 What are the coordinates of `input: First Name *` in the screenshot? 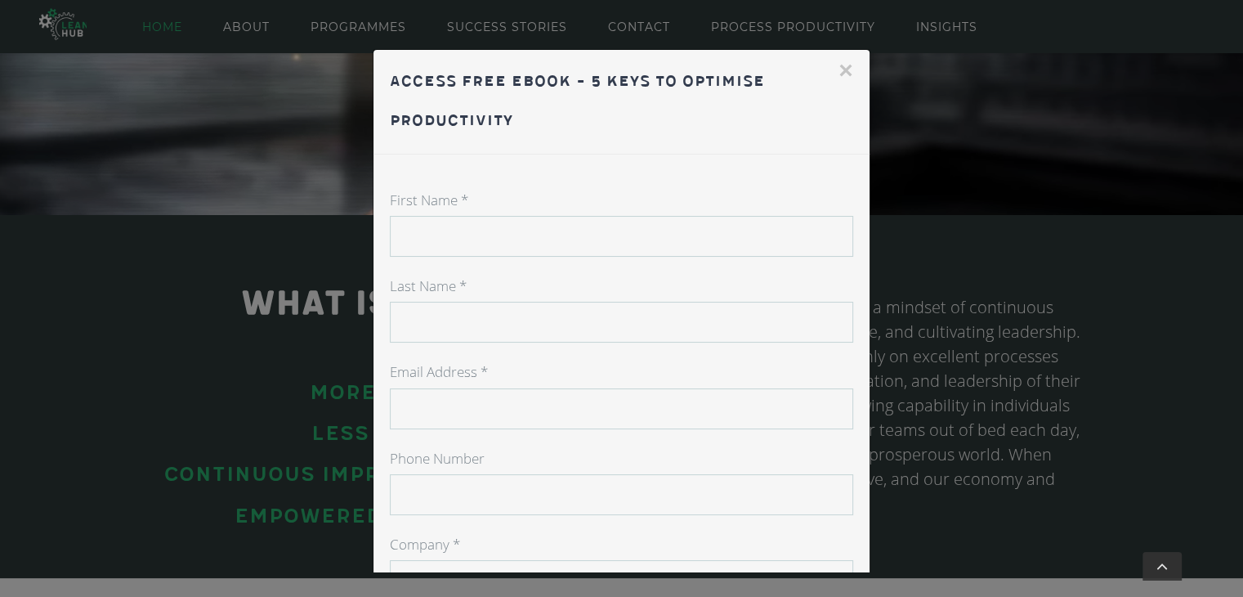 It's located at (621, 236).